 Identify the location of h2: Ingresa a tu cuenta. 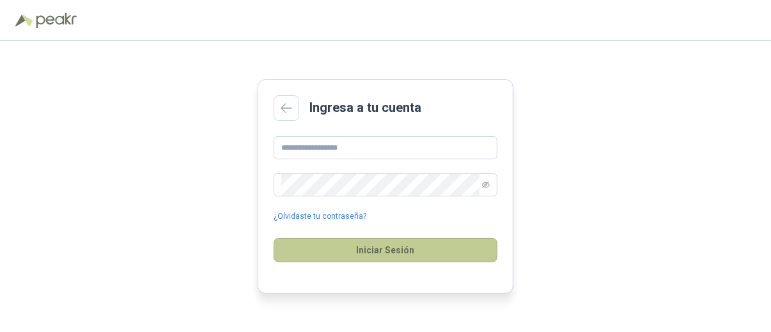
(365, 107).